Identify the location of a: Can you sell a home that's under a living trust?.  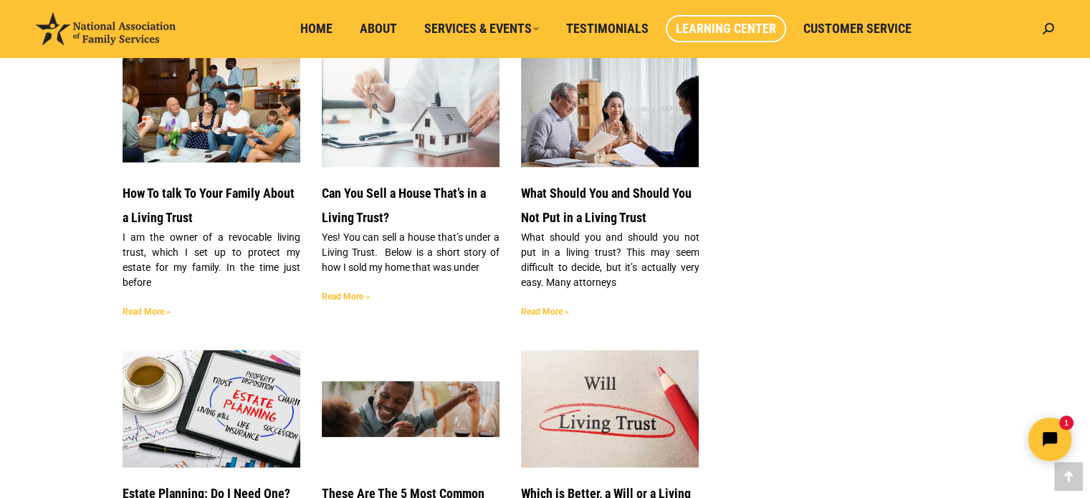
(411, 108).